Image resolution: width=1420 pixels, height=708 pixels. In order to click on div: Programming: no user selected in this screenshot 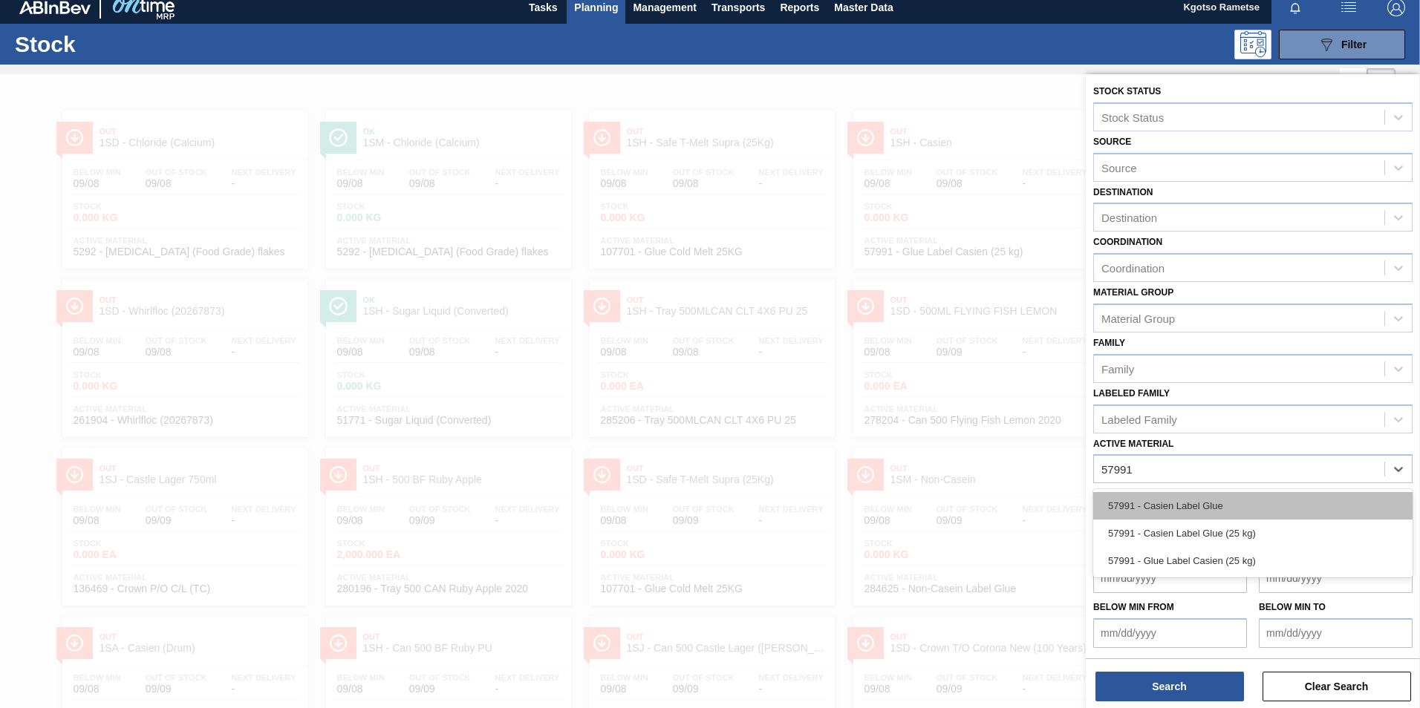, I will do `click(1253, 45)`.